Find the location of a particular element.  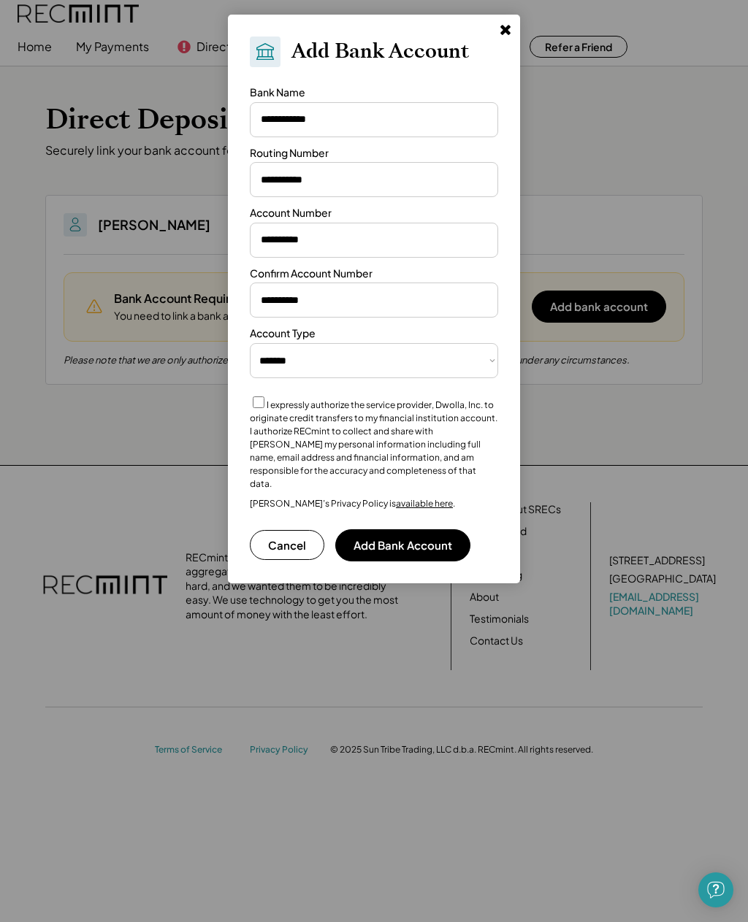

button: Cancel is located at coordinates (287, 545).